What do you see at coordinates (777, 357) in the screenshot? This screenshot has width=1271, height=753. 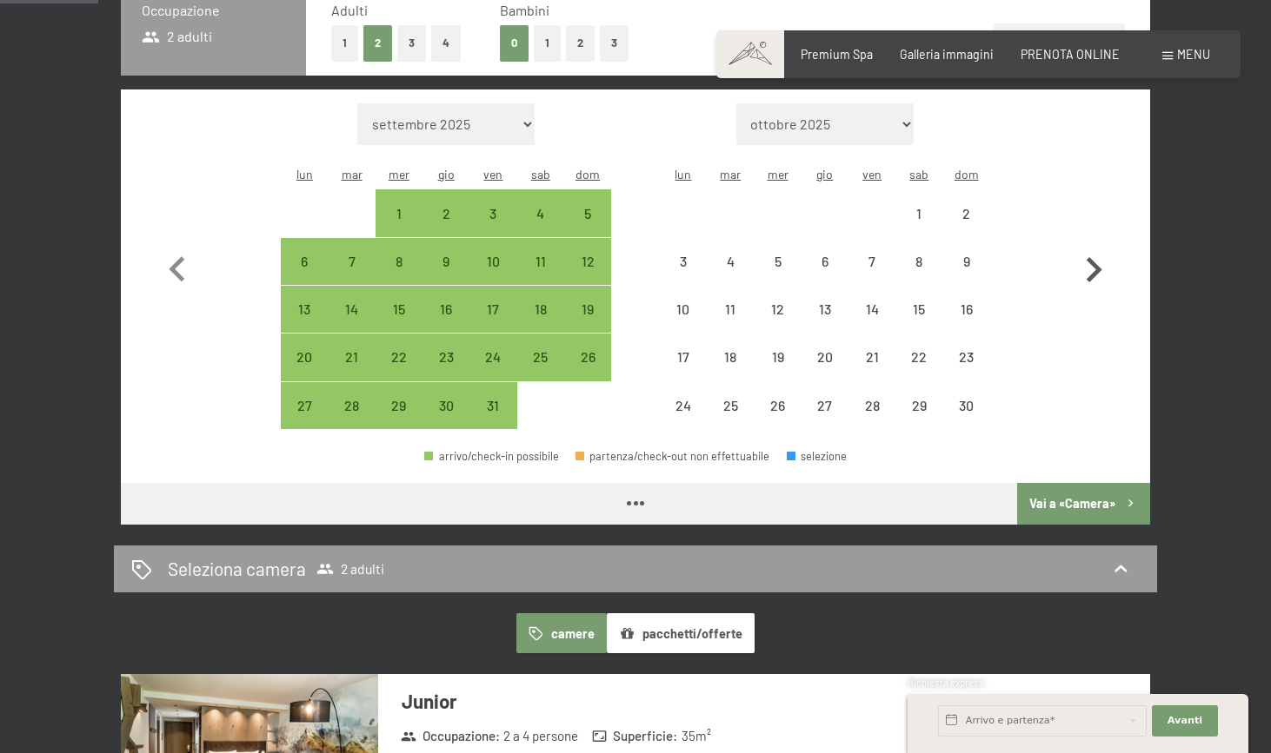 I see `div: Wed Nov 19 2025` at bounding box center [777, 357].